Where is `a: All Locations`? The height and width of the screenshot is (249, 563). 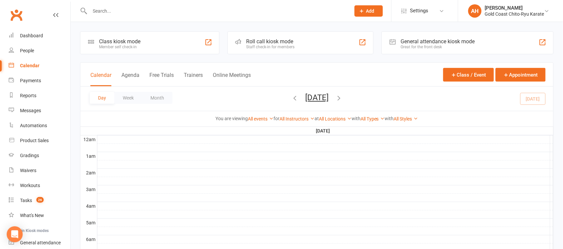
a: All Locations is located at coordinates (335, 119).